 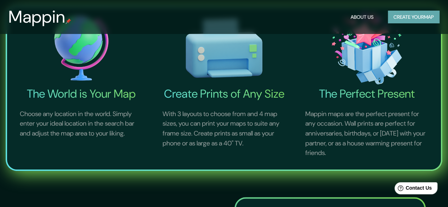 What do you see at coordinates (413, 17) in the screenshot?
I see `button: Create yourmap` at bounding box center [413, 17].